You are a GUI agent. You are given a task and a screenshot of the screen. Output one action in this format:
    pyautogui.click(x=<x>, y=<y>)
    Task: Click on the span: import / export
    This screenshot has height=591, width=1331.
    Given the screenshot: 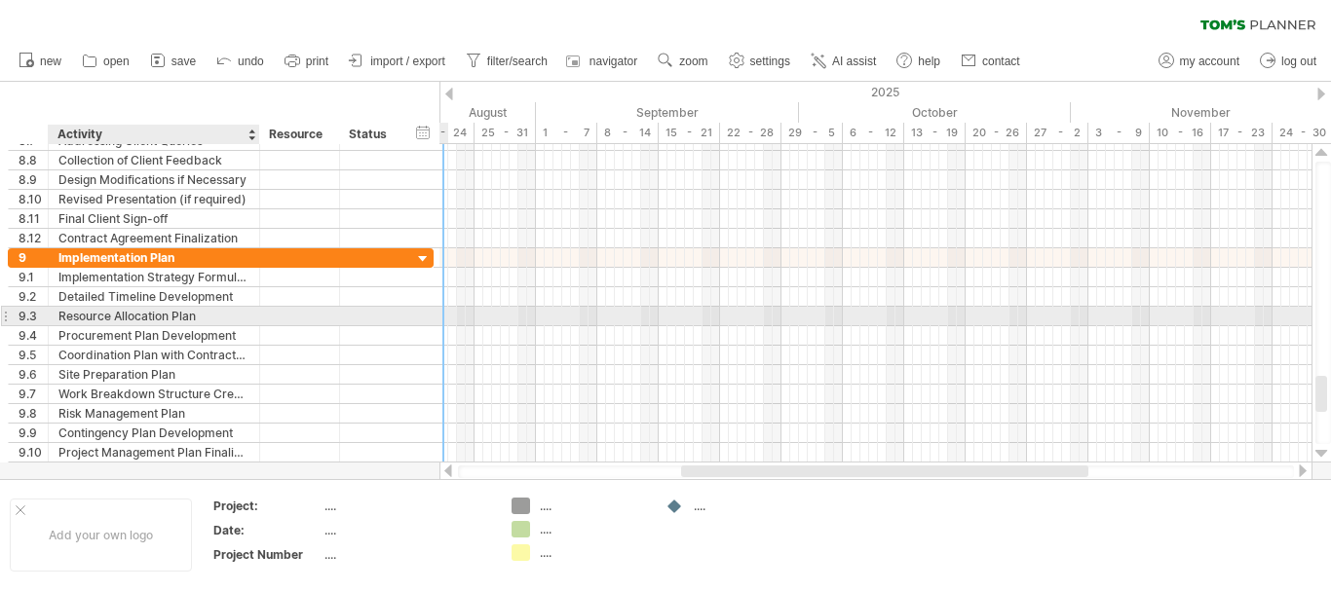 What is the action you would take?
    pyautogui.click(x=407, y=61)
    